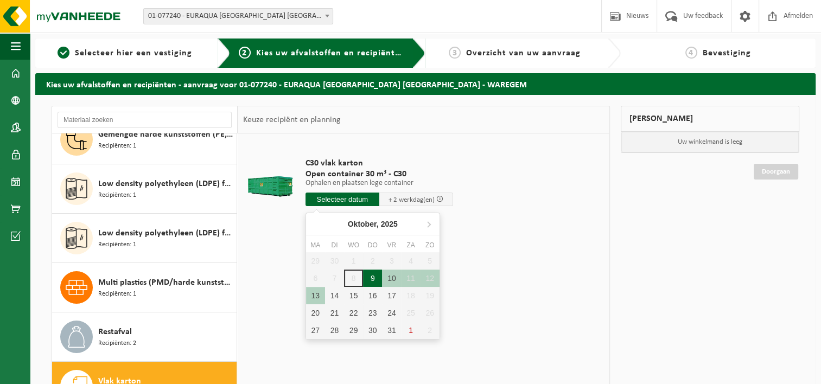 This screenshot has height=384, width=821. I want to click on span: 1, so click(63, 53).